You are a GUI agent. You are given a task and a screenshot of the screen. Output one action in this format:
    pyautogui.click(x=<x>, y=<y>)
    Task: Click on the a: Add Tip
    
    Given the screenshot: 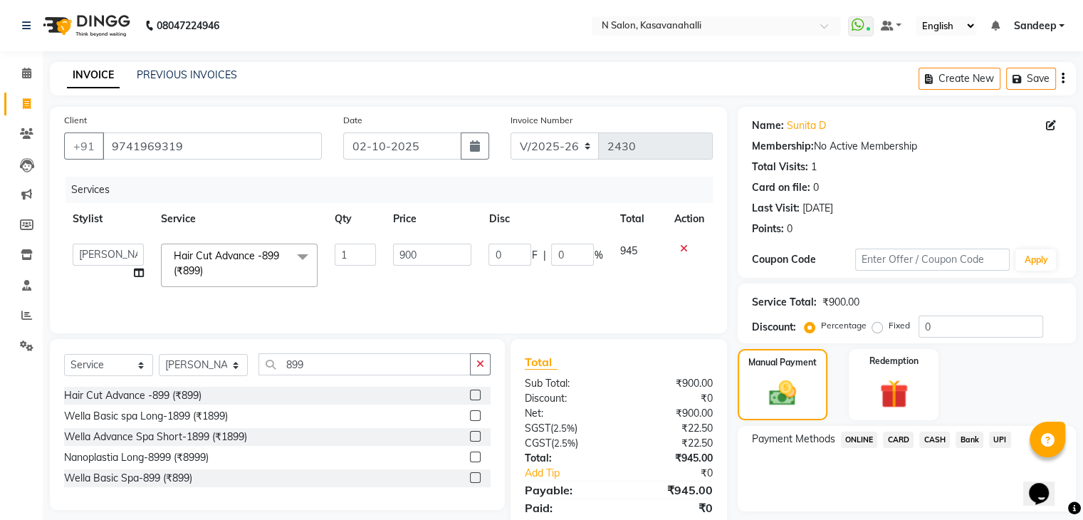 What is the action you would take?
    pyautogui.click(x=574, y=473)
    